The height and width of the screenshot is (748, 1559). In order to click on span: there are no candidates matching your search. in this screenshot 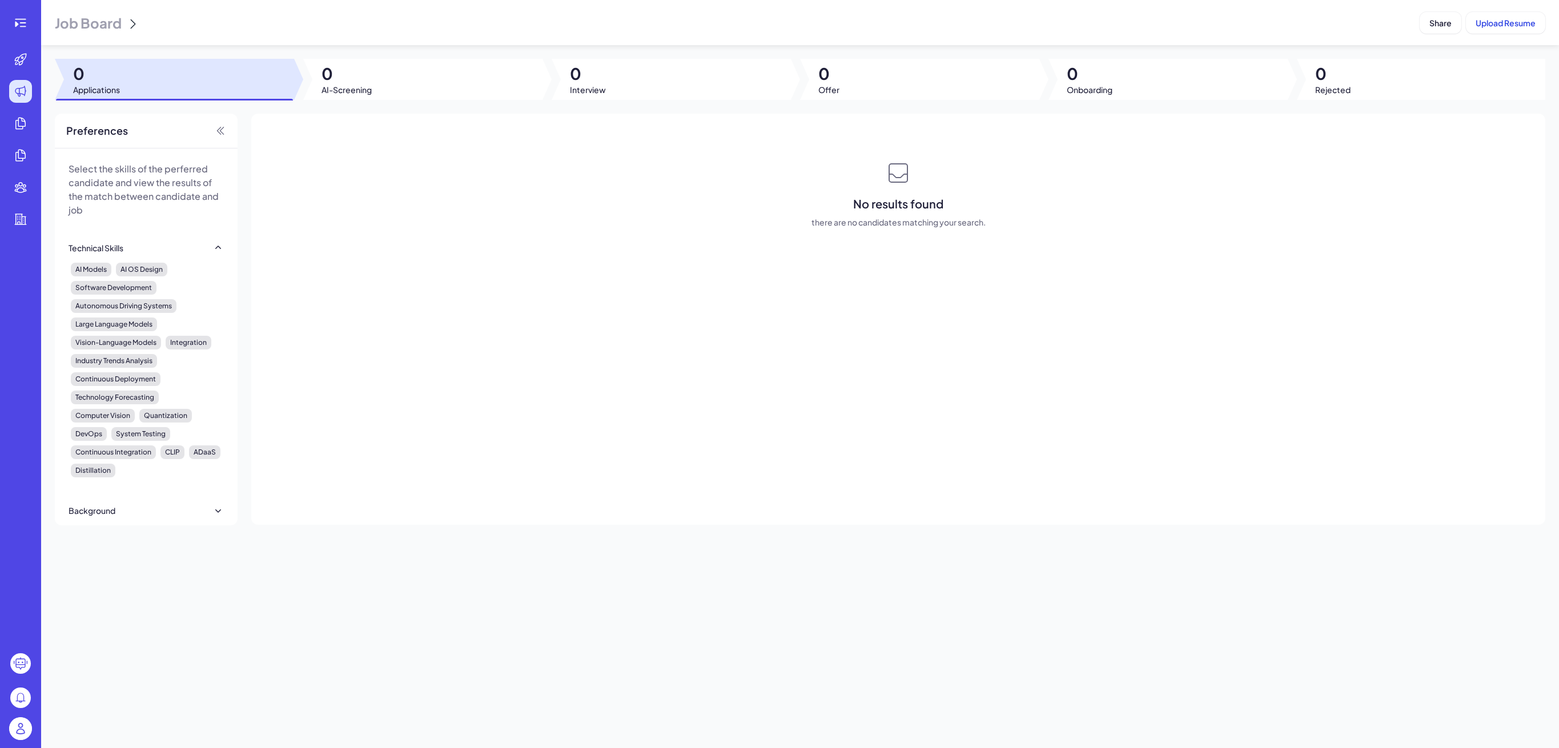, I will do `click(898, 222)`.